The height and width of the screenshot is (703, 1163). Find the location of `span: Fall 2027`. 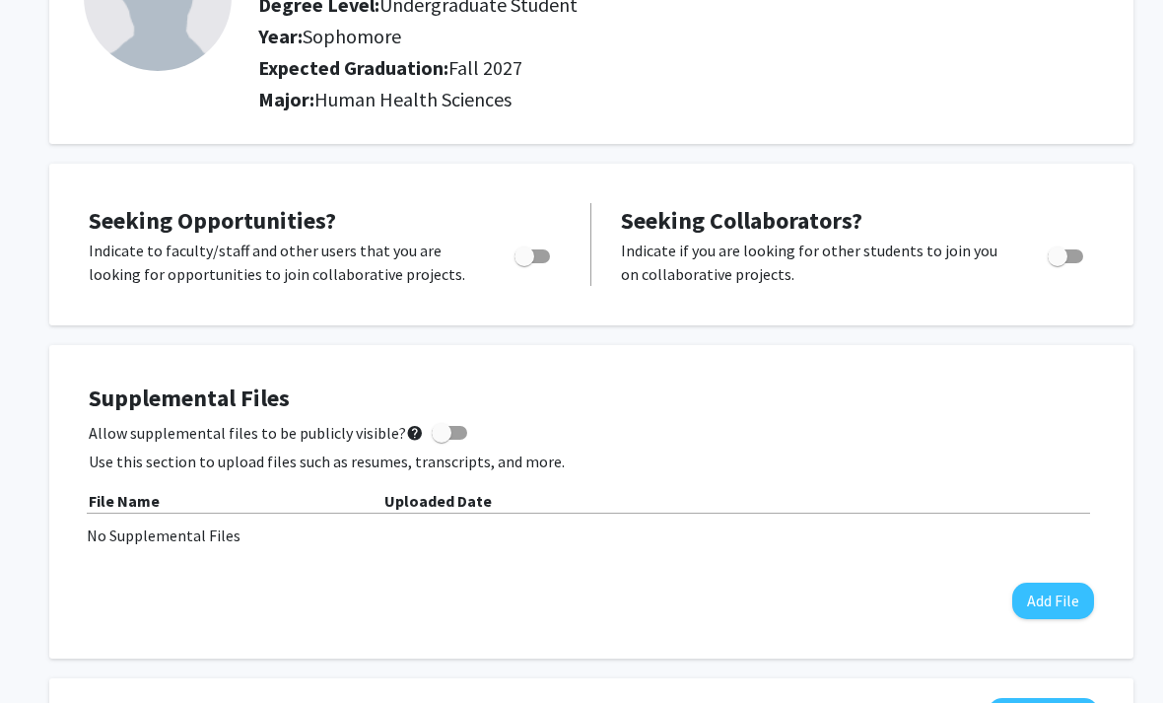

span: Fall 2027 is located at coordinates (485, 67).